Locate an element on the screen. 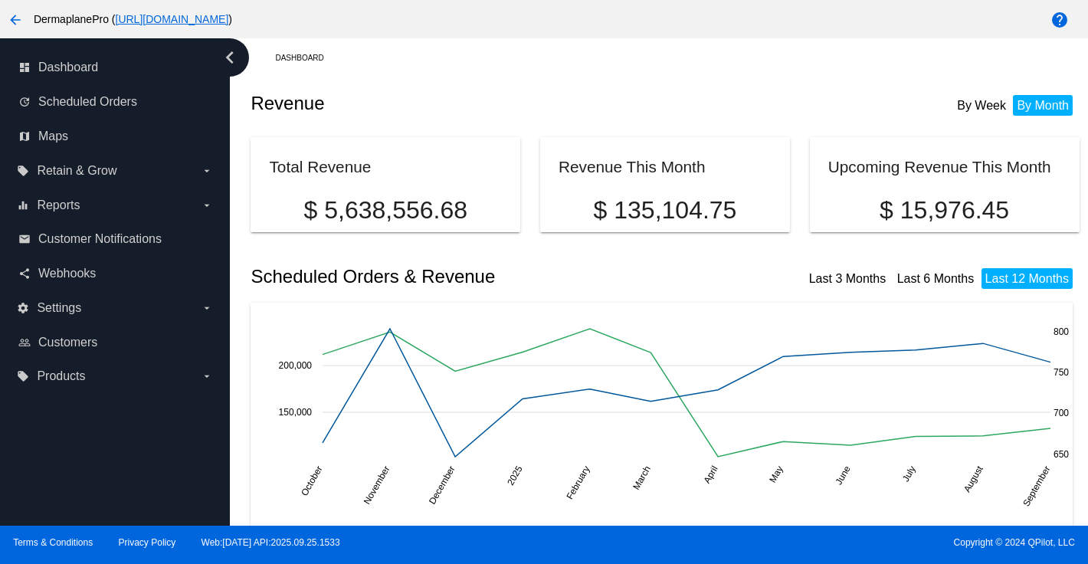 The width and height of the screenshot is (1088, 564). text: December is located at coordinates (442, 484).